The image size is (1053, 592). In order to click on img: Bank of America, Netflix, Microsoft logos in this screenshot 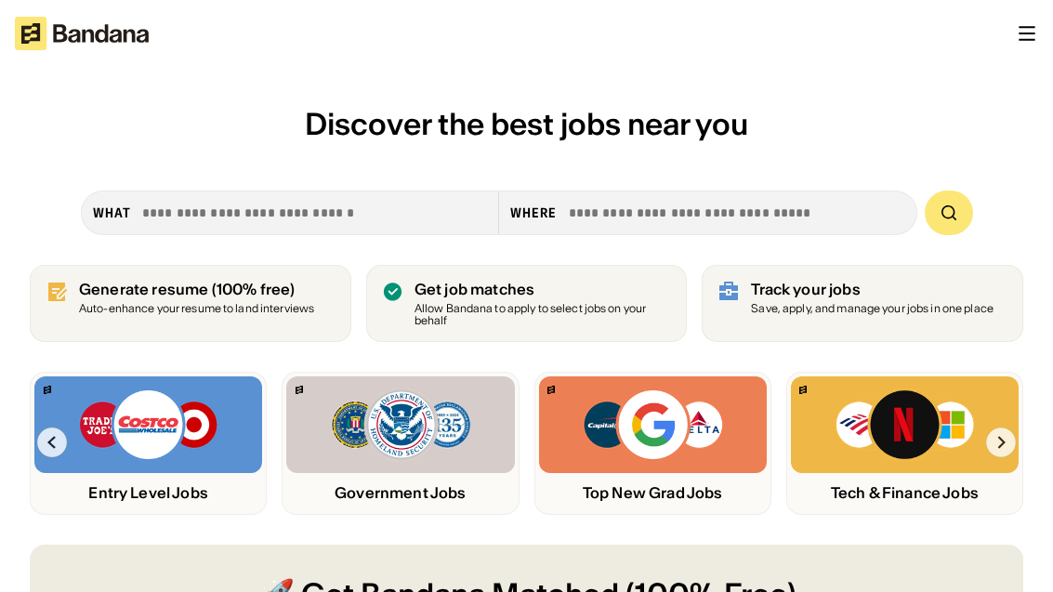, I will do `click(904, 425)`.